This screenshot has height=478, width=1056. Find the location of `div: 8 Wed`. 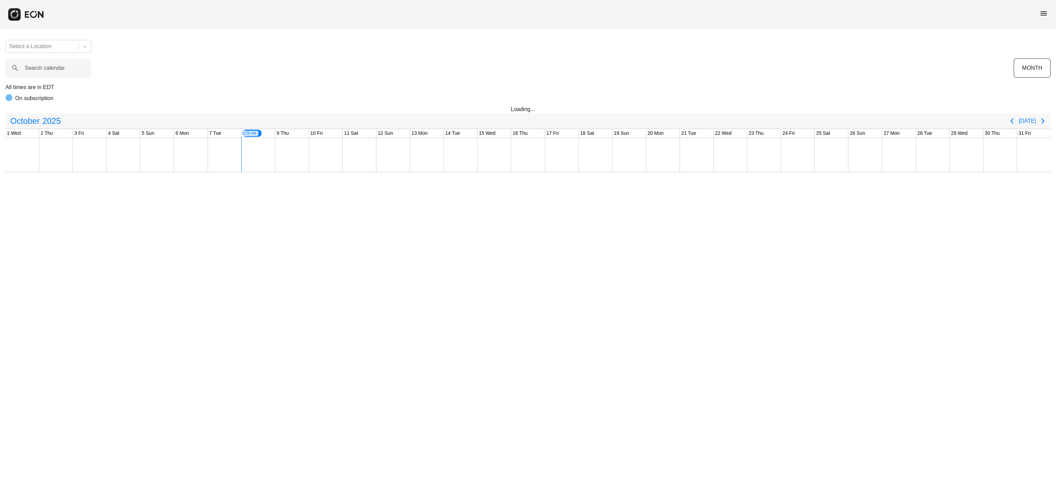

div: 8 Wed is located at coordinates (252, 133).